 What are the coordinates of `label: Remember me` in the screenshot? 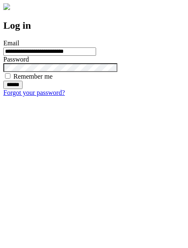 It's located at (33, 76).